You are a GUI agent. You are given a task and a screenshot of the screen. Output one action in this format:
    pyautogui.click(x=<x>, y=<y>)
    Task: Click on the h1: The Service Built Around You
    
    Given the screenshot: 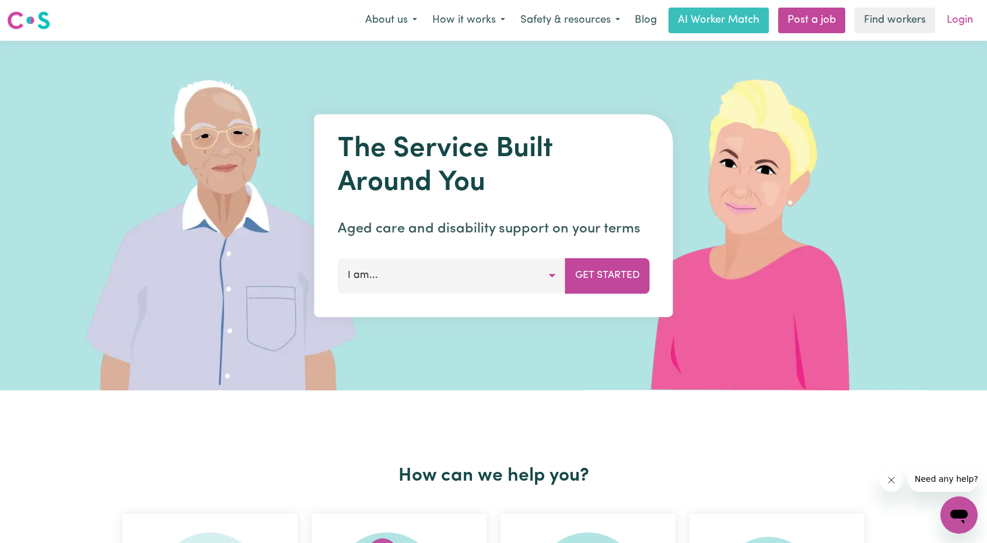 What is the action you would take?
    pyautogui.click(x=493, y=166)
    